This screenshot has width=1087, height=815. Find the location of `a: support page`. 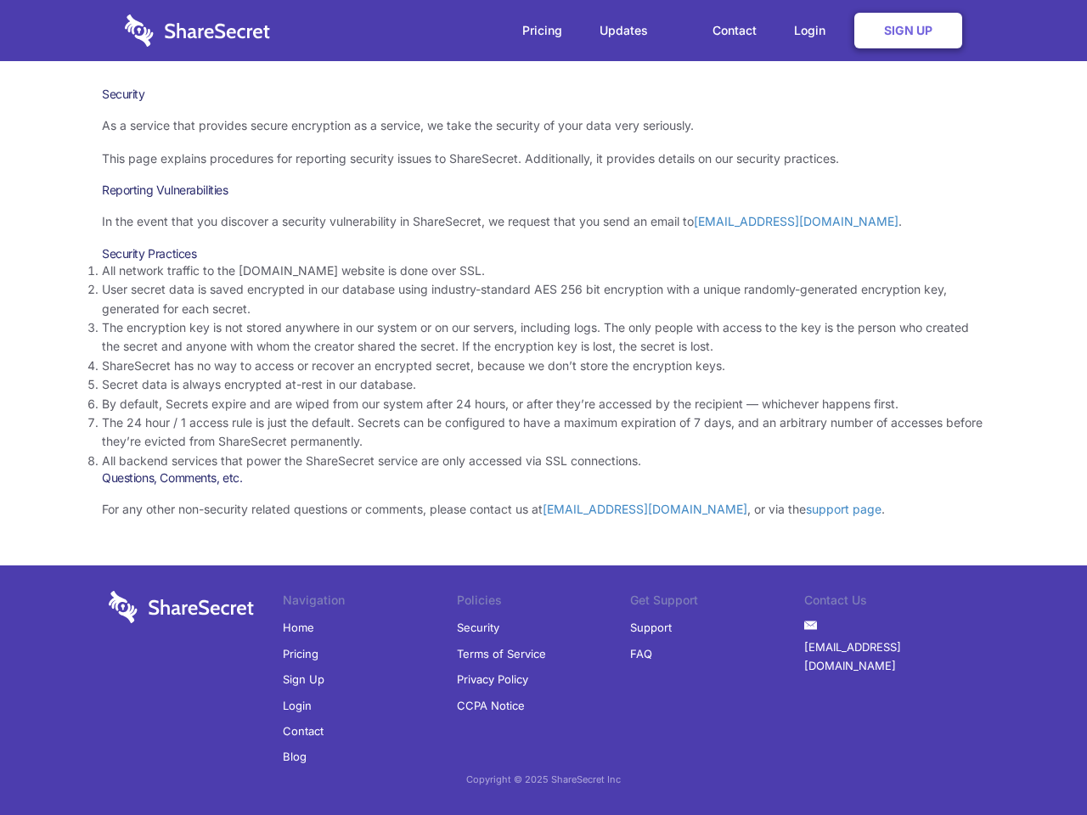

a: support page is located at coordinates (843, 509).